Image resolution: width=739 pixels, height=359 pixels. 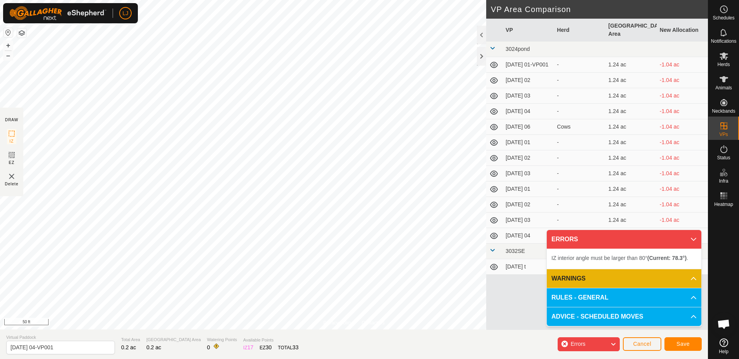 I want to click on span: EZ, so click(x=12, y=162).